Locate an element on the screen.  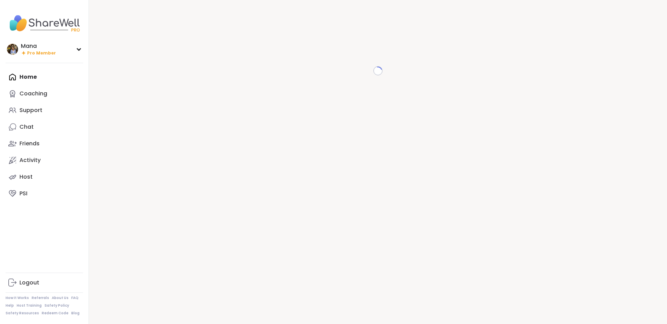
a: FAQ is located at coordinates (75, 298).